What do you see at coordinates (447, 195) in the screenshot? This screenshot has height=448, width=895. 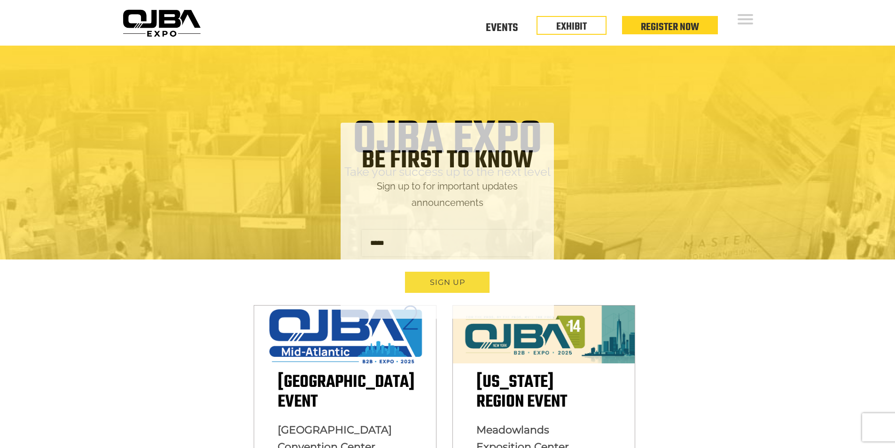 I see `p: Sign up to for important updates announcements` at bounding box center [447, 195].